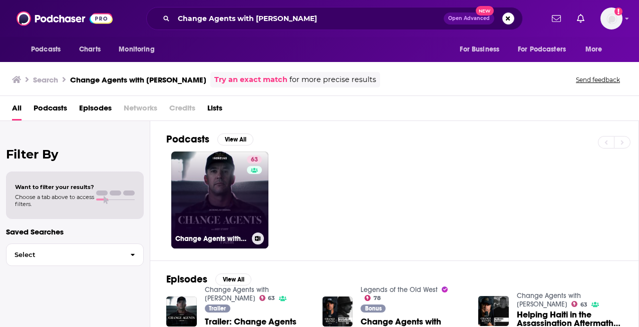  Describe the element at coordinates (17, 110) in the screenshot. I see `span: All` at that location.